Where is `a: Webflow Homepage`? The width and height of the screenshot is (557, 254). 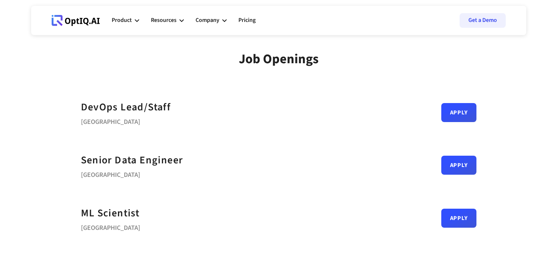
a: Webflow Homepage is located at coordinates (76, 20).